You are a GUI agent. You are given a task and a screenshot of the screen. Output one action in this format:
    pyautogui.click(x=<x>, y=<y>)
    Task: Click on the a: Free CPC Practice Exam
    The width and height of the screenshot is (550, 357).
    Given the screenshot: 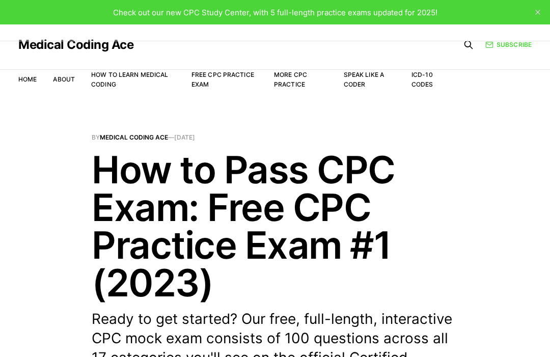 What is the action you would take?
    pyautogui.click(x=223, y=80)
    